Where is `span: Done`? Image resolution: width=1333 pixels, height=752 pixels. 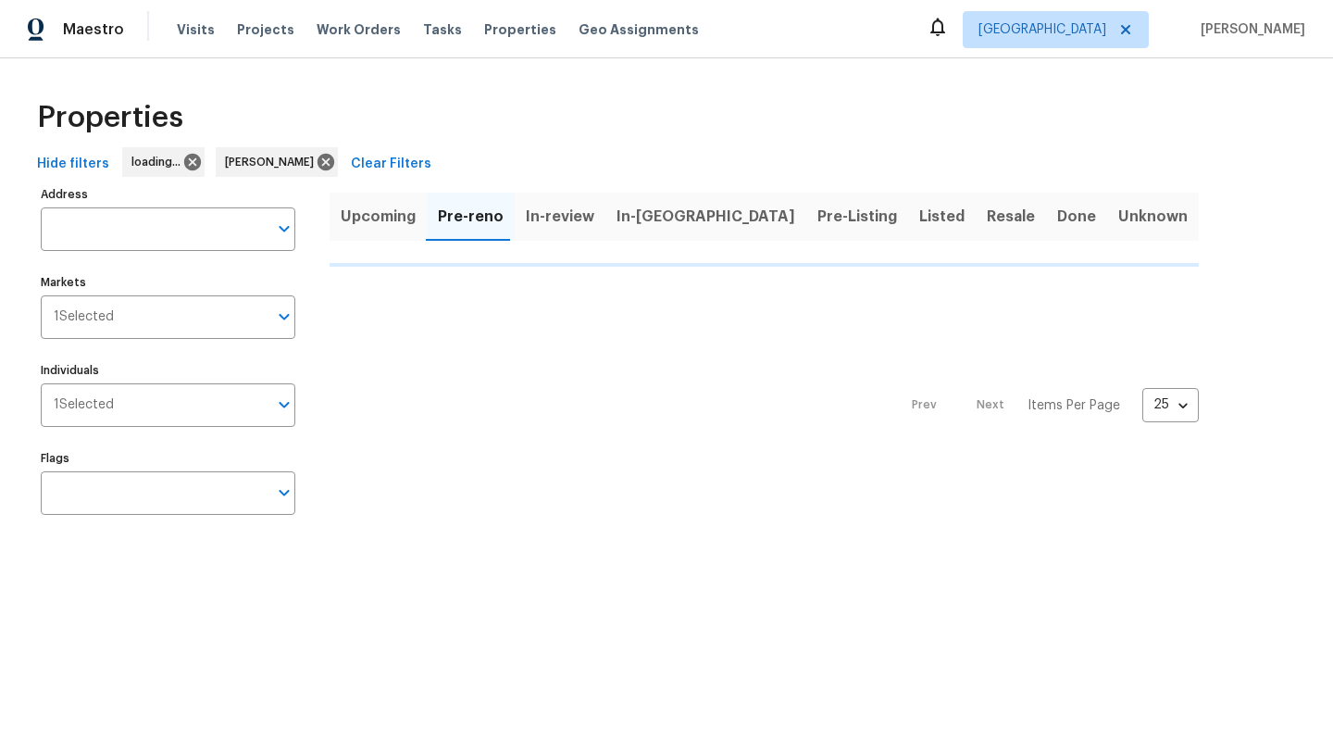 span: Done is located at coordinates (1077, 217).